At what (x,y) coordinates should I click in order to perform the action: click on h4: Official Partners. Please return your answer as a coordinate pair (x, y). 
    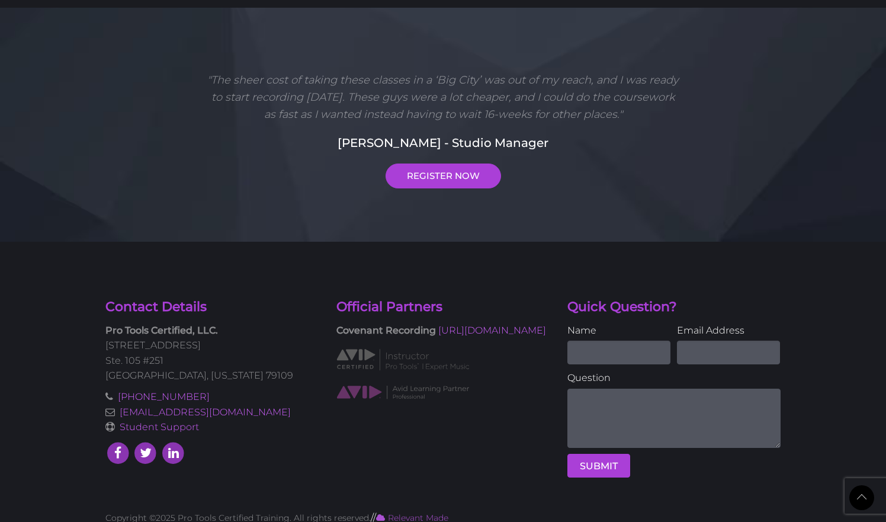
    Looking at the image, I should click on (443, 307).